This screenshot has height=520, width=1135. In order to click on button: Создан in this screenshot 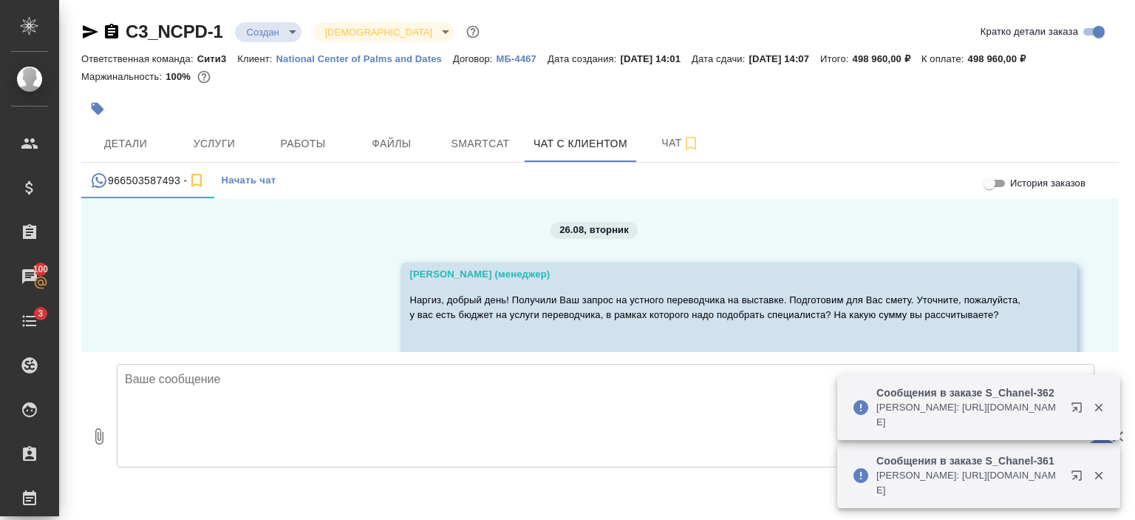, I will do `click(263, 32)`.